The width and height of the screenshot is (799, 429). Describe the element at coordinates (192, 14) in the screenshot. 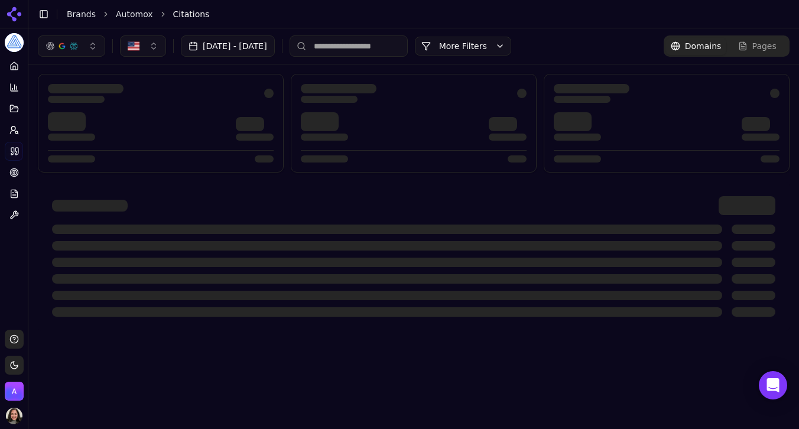

I see `span: Citations` at that location.